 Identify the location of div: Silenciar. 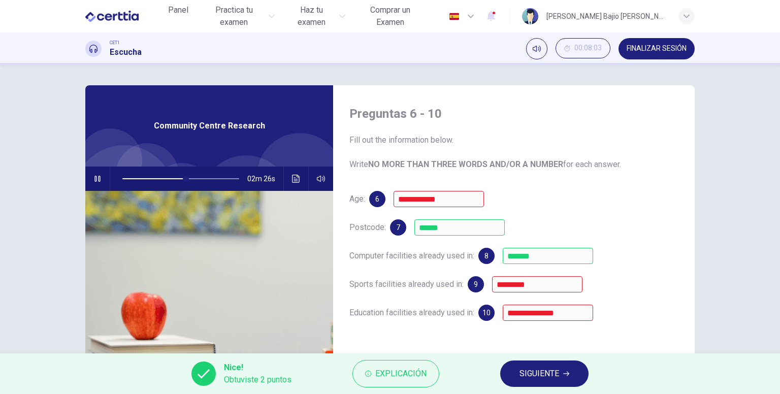
(537, 49).